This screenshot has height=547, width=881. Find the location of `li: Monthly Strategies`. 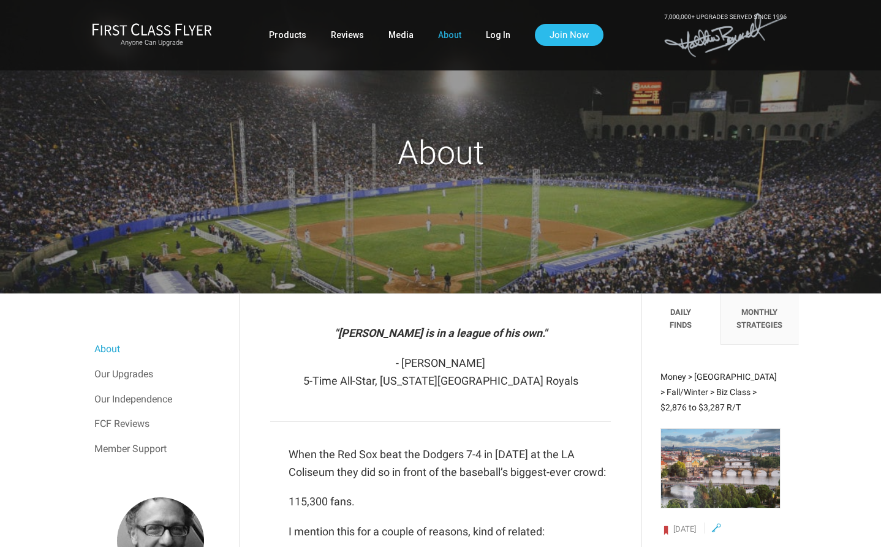

li: Monthly Strategies is located at coordinates (760, 319).